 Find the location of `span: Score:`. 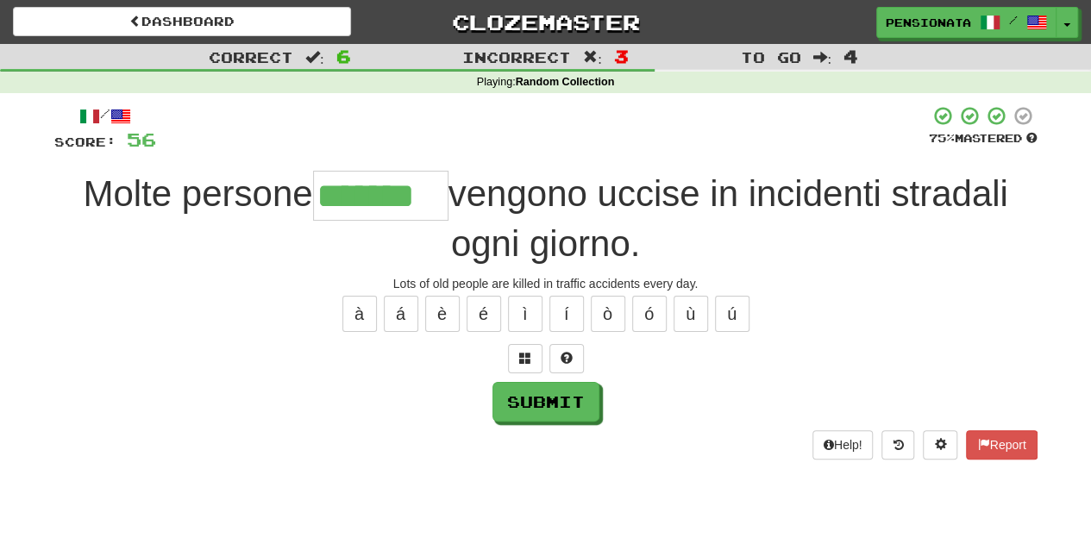

span: Score: is located at coordinates (85, 141).